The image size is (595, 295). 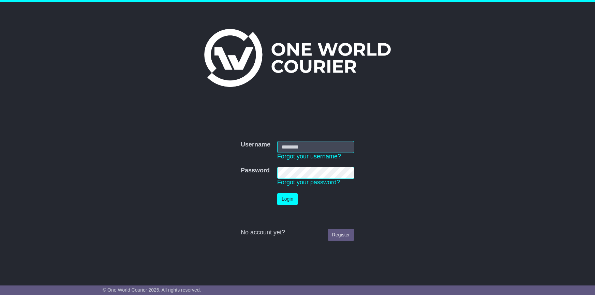 What do you see at coordinates (255, 171) in the screenshot?
I see `label: Password` at bounding box center [255, 171].